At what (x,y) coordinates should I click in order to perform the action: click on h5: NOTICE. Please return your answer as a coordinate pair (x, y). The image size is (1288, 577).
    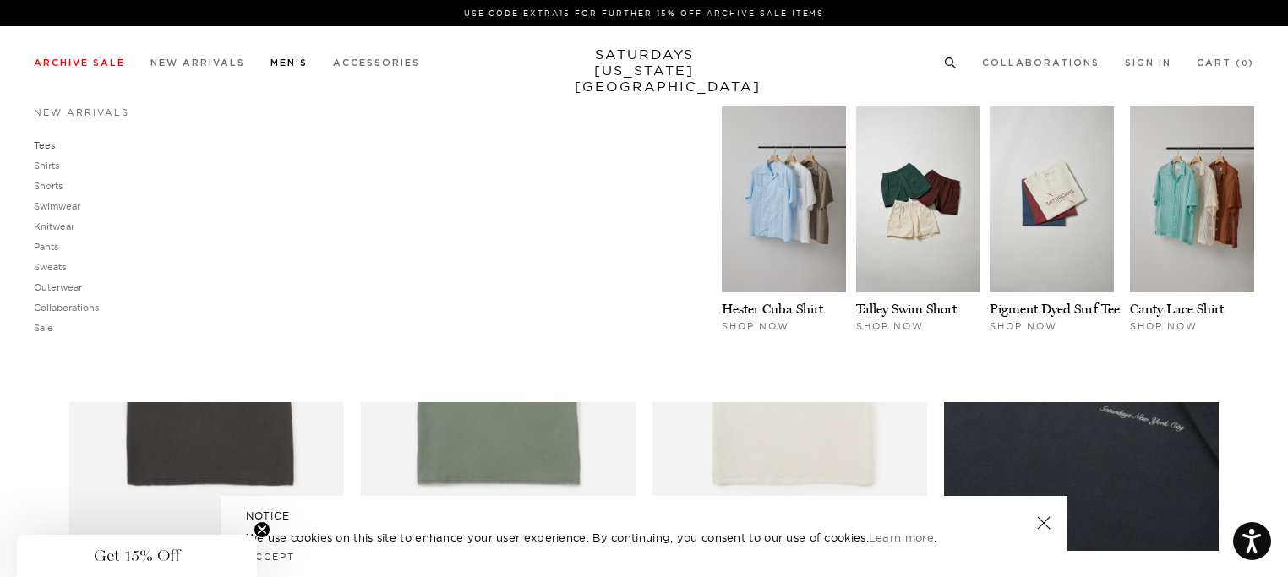
    Looking at the image, I should click on (644, 516).